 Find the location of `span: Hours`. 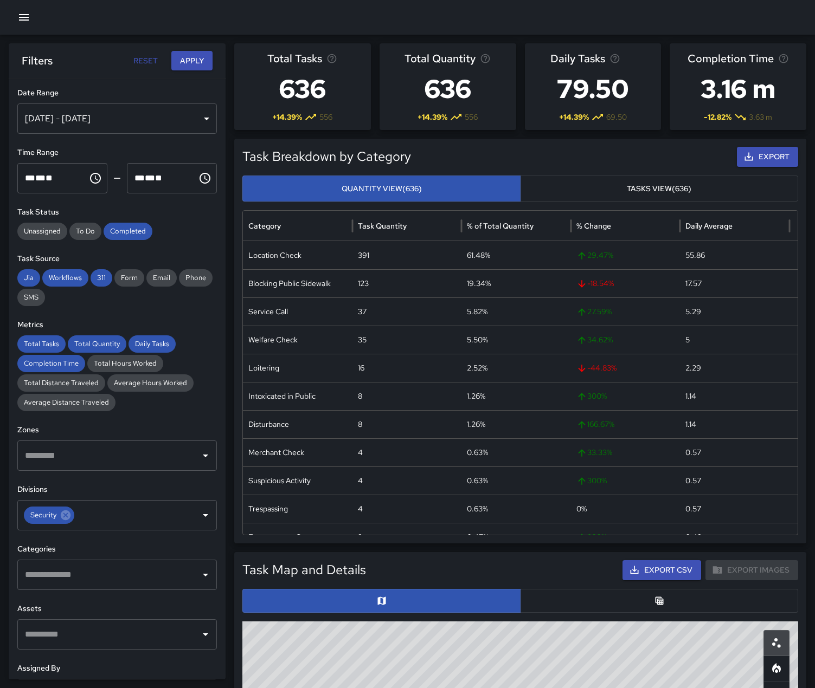

span: Hours is located at coordinates (139, 178).